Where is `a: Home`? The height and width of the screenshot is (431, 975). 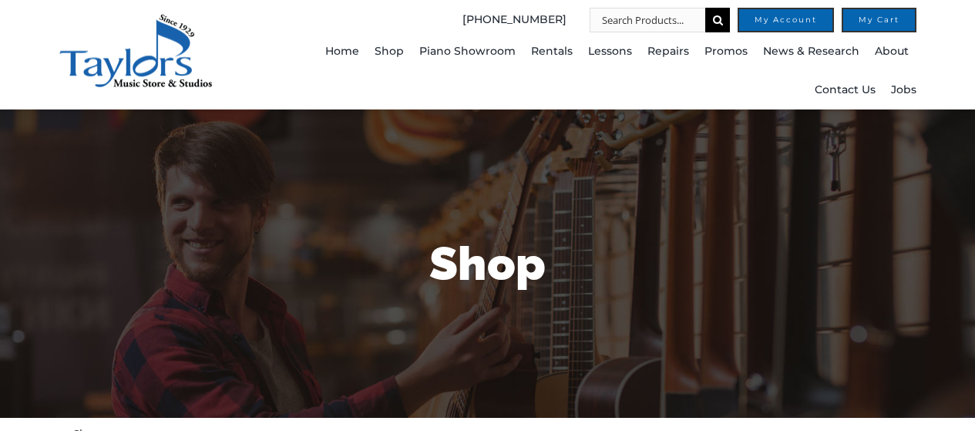 a: Home is located at coordinates (342, 52).